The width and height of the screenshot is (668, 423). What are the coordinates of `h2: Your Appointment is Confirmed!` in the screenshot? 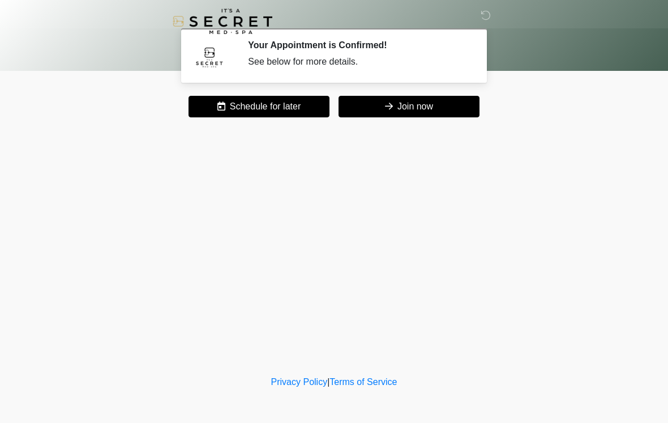 It's located at (357, 45).